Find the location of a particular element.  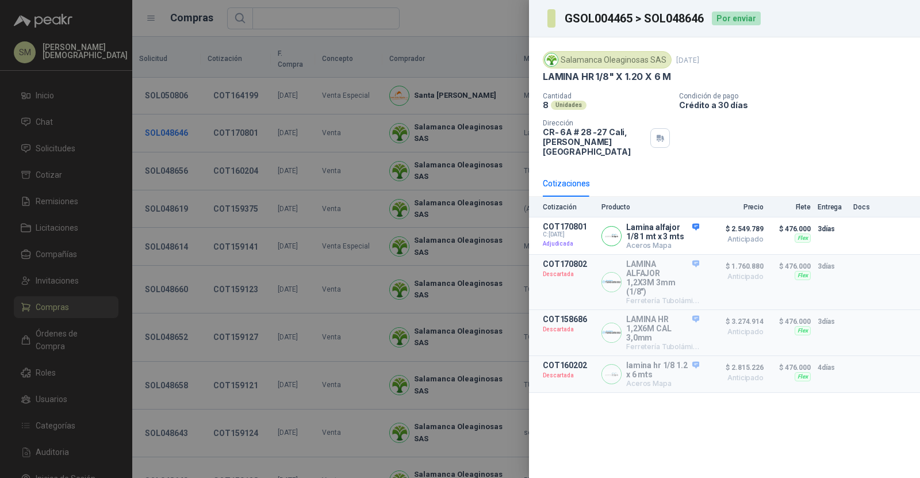

p: COT158686 is located at coordinates (569, 319).